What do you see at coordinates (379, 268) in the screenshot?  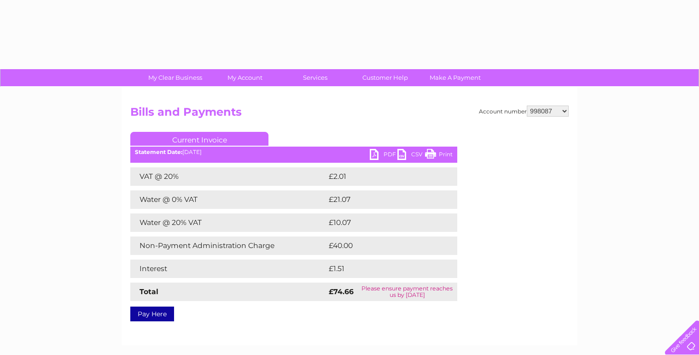 I see `td: £1.51` at bounding box center [379, 268].